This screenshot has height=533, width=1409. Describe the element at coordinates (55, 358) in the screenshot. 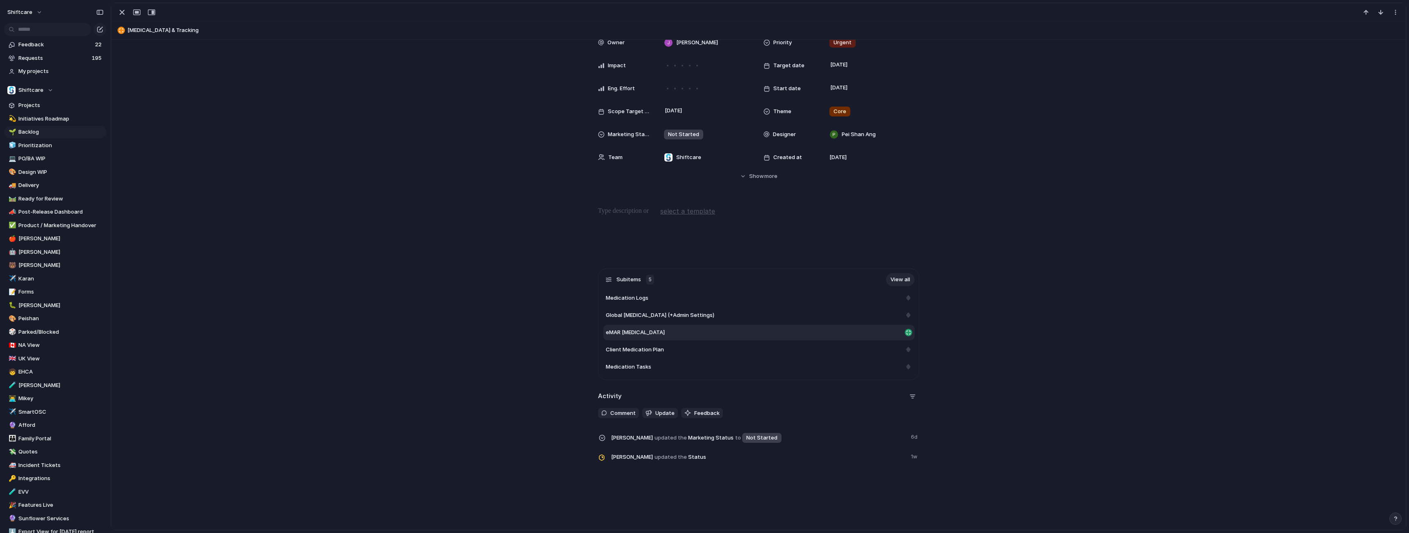

I see `a: 🇬🇧UK View` at that location.